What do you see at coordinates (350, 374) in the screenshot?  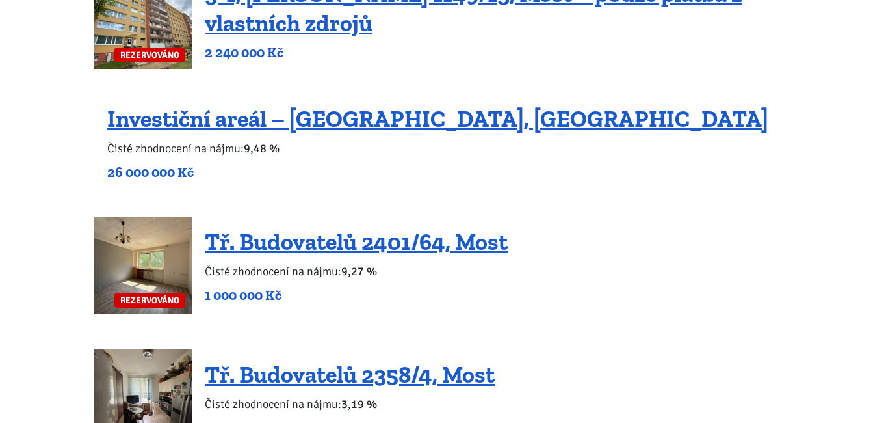 I see `a: Tř. Budovatelů 2358/4, Most` at bounding box center [350, 374].